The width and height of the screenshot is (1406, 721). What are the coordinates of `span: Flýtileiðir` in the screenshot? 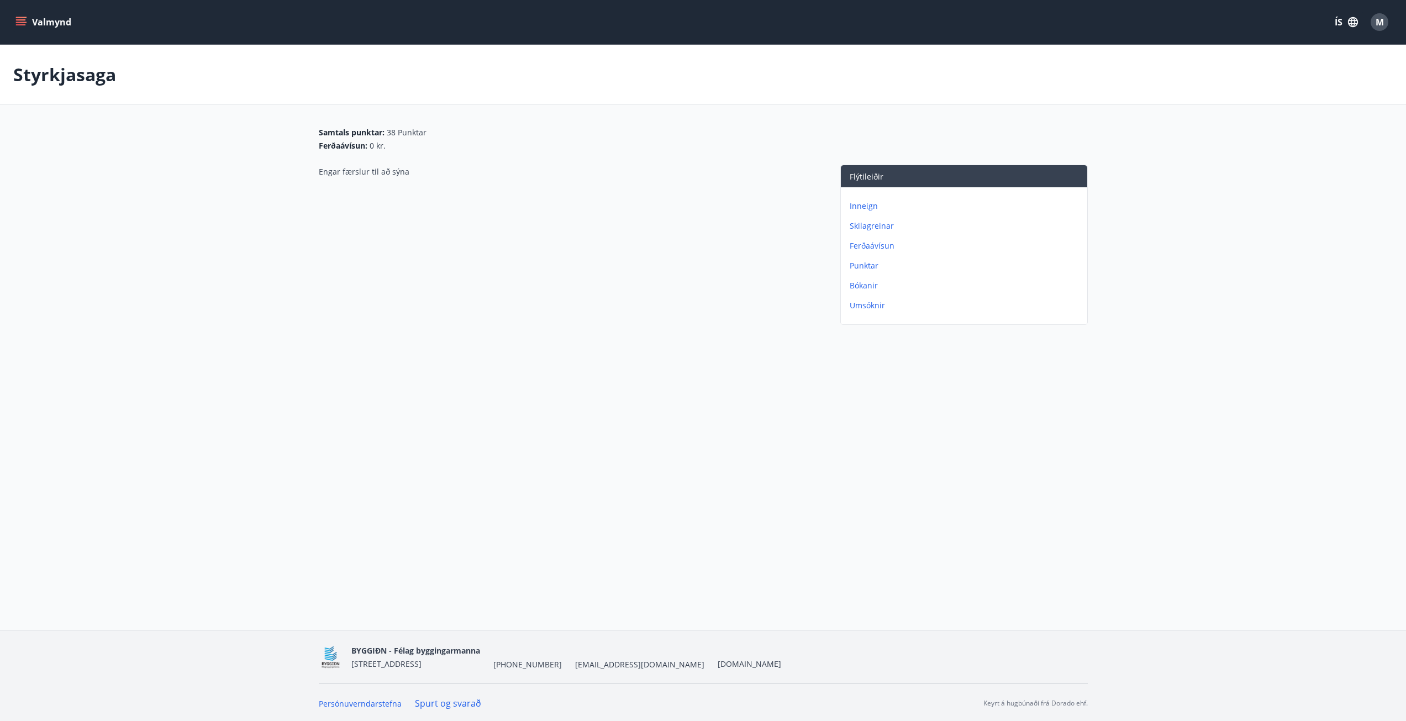 It's located at (867, 176).